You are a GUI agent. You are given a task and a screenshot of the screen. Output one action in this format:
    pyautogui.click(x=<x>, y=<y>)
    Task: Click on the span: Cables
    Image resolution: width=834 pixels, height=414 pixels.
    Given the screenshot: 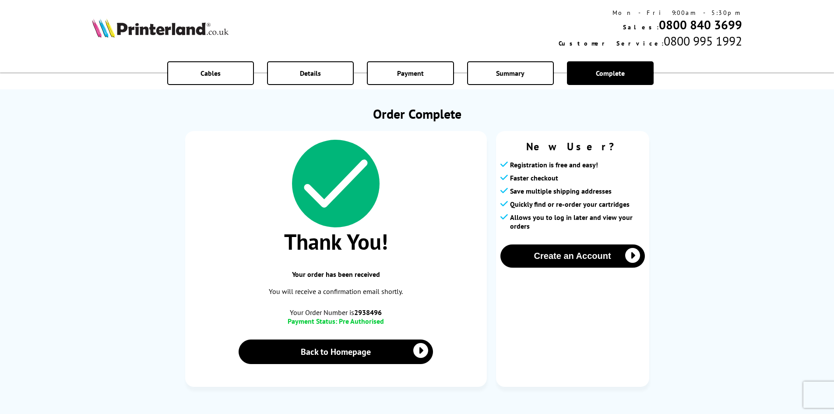 What is the action you would take?
    pyautogui.click(x=211, y=73)
    